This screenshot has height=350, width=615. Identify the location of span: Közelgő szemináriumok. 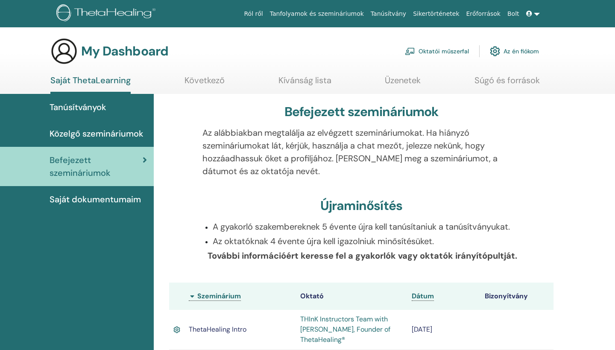
(97, 134).